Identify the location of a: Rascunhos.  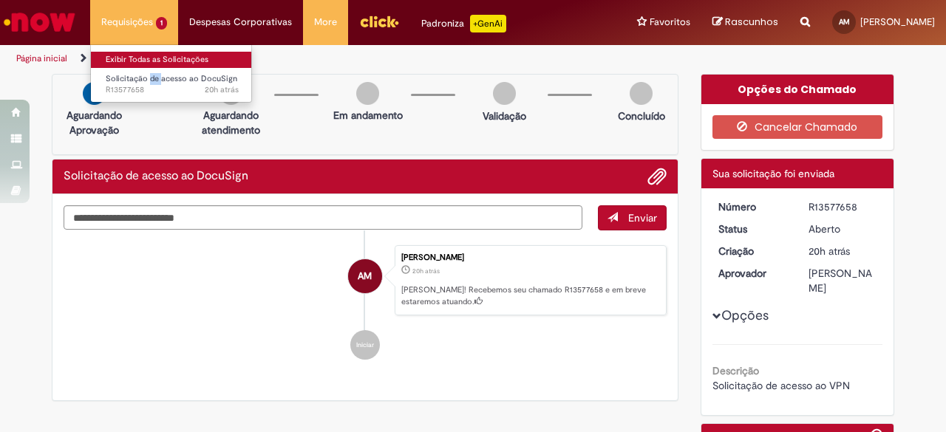
(745, 22).